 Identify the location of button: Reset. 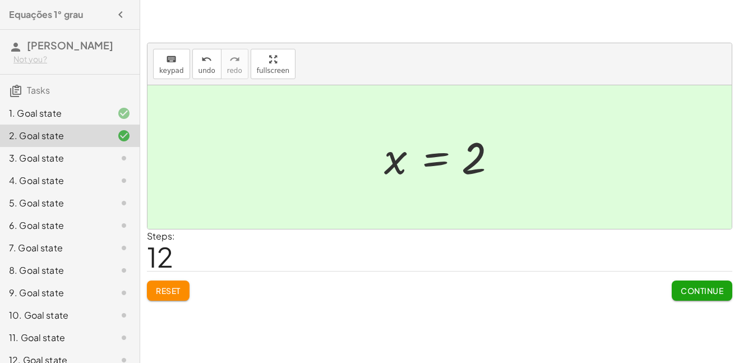
(168, 291).